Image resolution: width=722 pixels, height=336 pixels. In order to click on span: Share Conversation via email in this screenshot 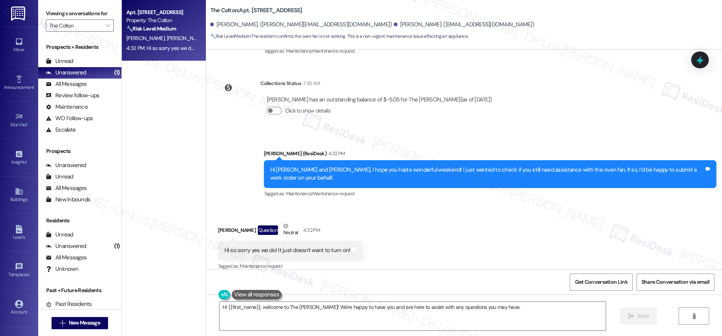, I will do `click(675, 282)`.